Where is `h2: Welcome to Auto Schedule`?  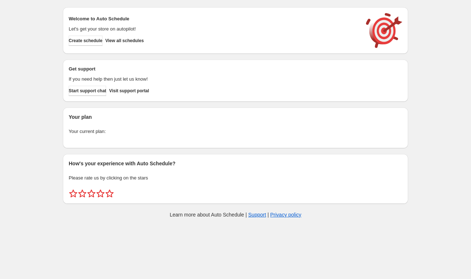 h2: Welcome to Auto Schedule is located at coordinates (214, 19).